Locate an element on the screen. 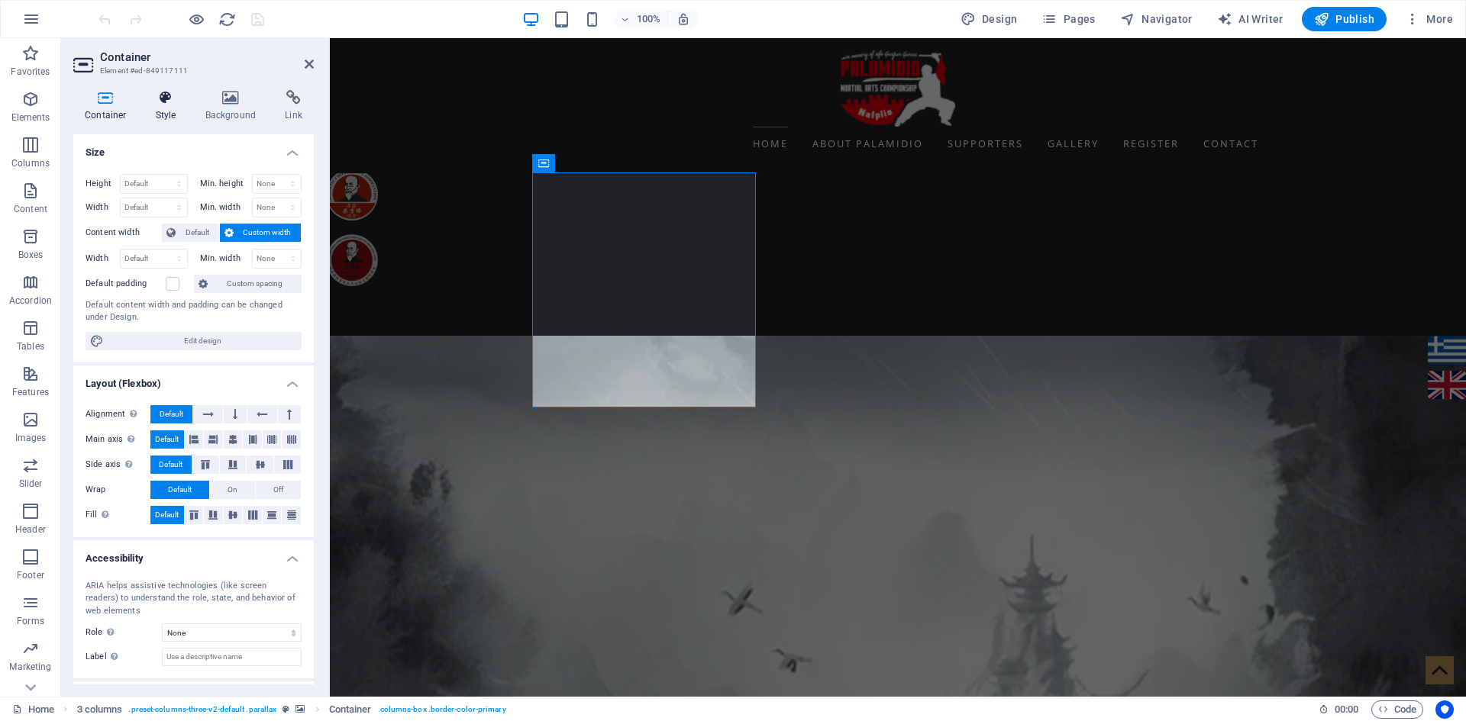  h4: Background is located at coordinates (234, 106).